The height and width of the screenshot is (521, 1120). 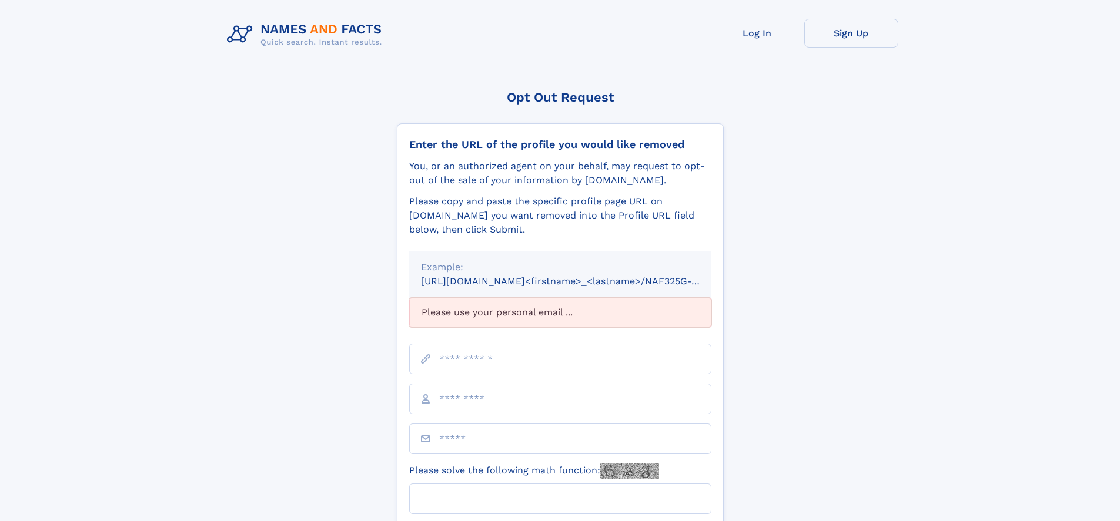 What do you see at coordinates (560, 313) in the screenshot?
I see `div: Please use your personal email ...` at bounding box center [560, 313].